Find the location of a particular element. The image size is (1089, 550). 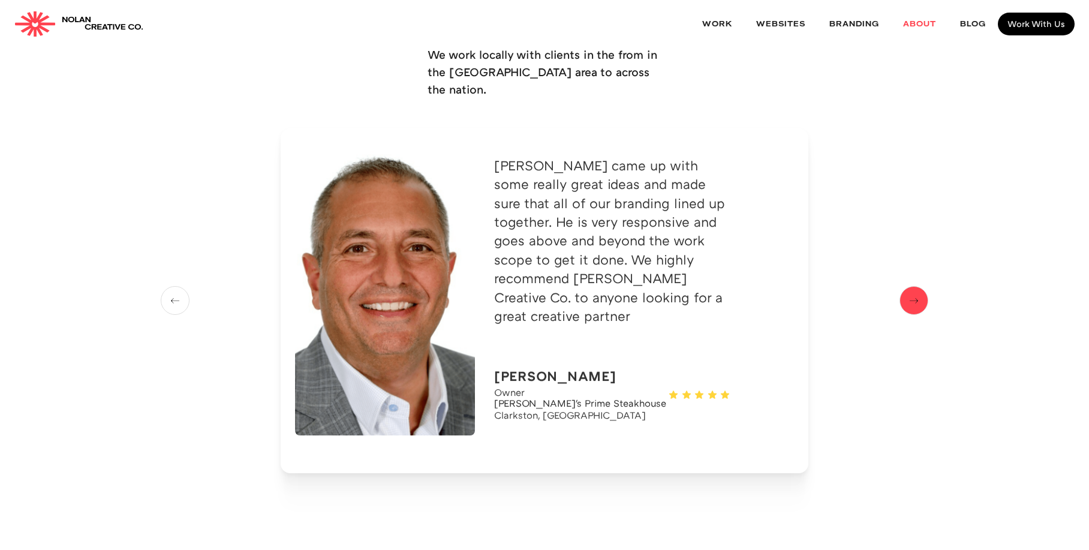

a: Blog is located at coordinates (973, 24).